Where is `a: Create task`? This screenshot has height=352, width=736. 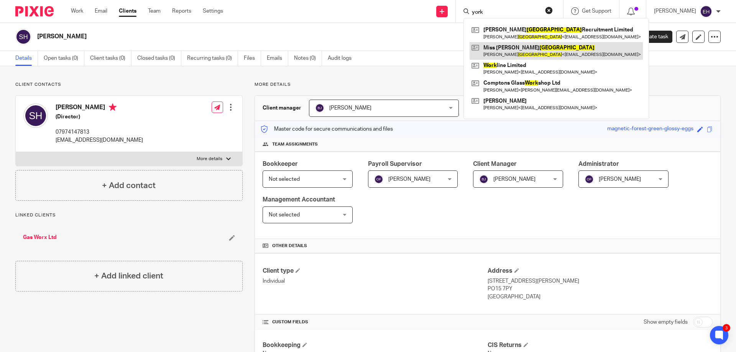 a: Create task is located at coordinates (650, 37).